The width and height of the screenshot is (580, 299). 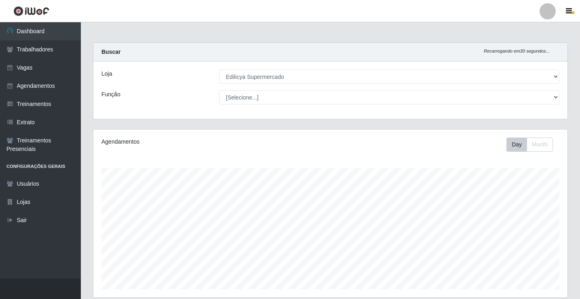 What do you see at coordinates (193, 142) in the screenshot?
I see `div: Agendamentos` at bounding box center [193, 142].